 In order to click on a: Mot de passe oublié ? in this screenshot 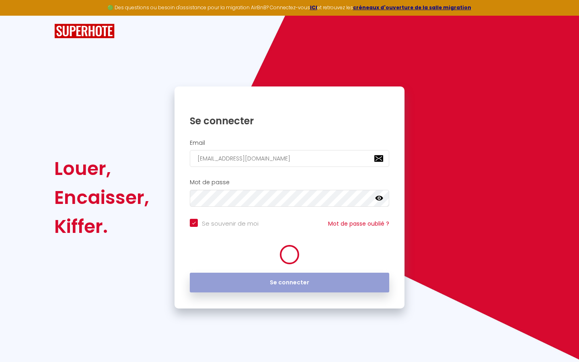, I will do `click(358, 223)`.